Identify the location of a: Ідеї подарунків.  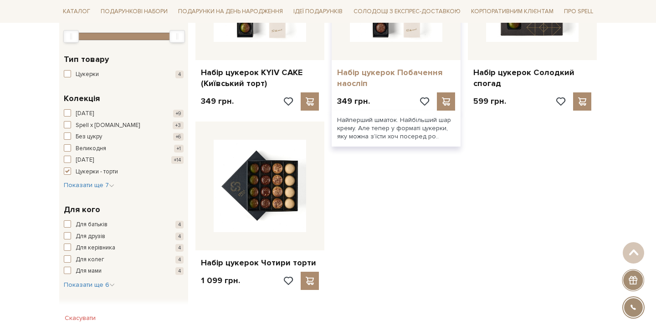
(318, 11).